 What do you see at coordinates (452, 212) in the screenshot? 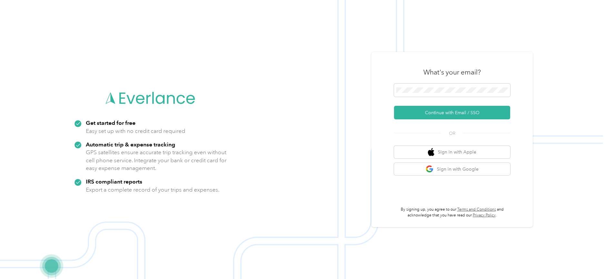
I see `p: By signing up, you agree to our and acknowledge that you have read our .` at bounding box center [452, 212].